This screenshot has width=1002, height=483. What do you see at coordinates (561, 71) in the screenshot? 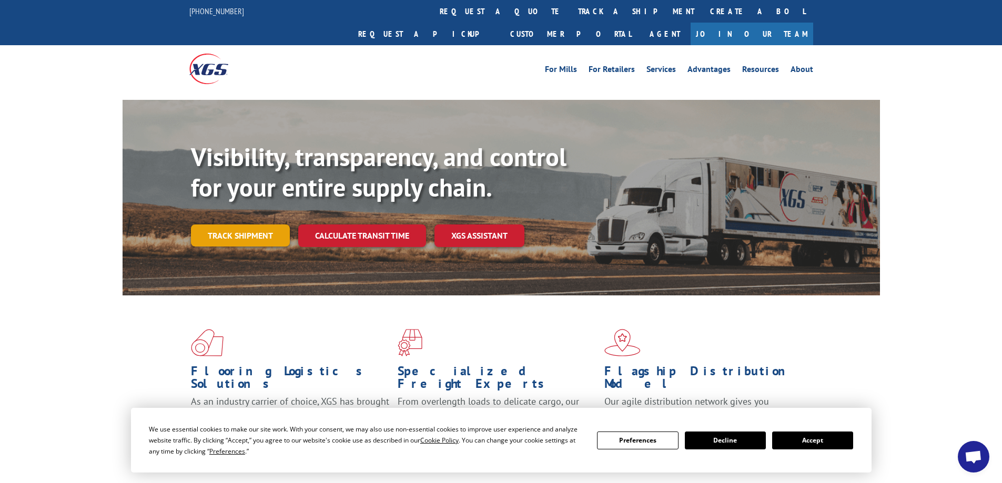
I see `a: For Mills` at bounding box center [561, 71].